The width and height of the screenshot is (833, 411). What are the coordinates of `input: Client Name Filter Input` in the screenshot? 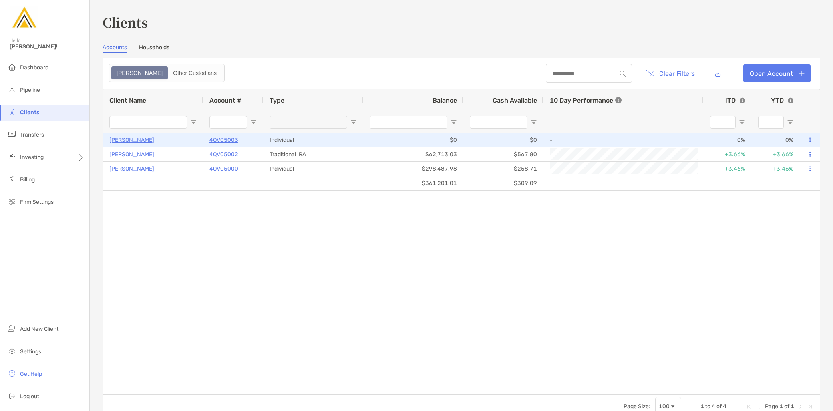 It's located at (148, 122).